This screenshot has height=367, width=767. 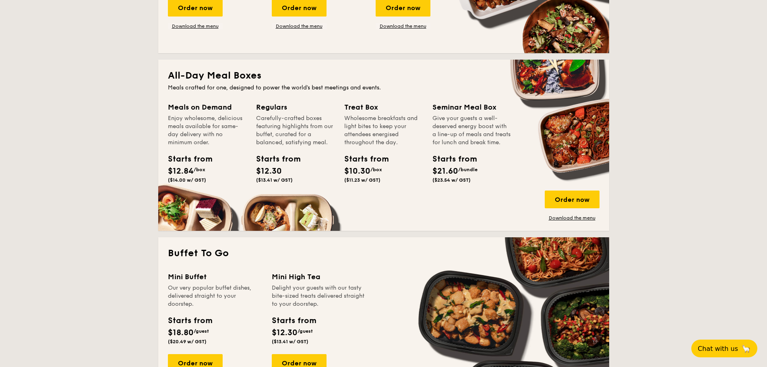 What do you see at coordinates (357, 171) in the screenshot?
I see `span: $10.30` at bounding box center [357, 171].